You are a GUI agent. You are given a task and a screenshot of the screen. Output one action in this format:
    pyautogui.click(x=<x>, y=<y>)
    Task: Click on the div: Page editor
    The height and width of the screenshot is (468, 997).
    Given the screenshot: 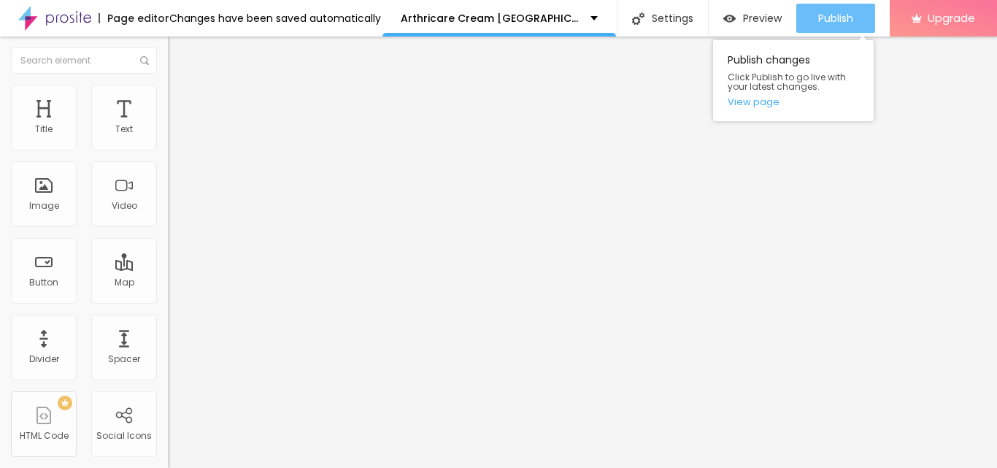 What is the action you would take?
    pyautogui.click(x=134, y=18)
    